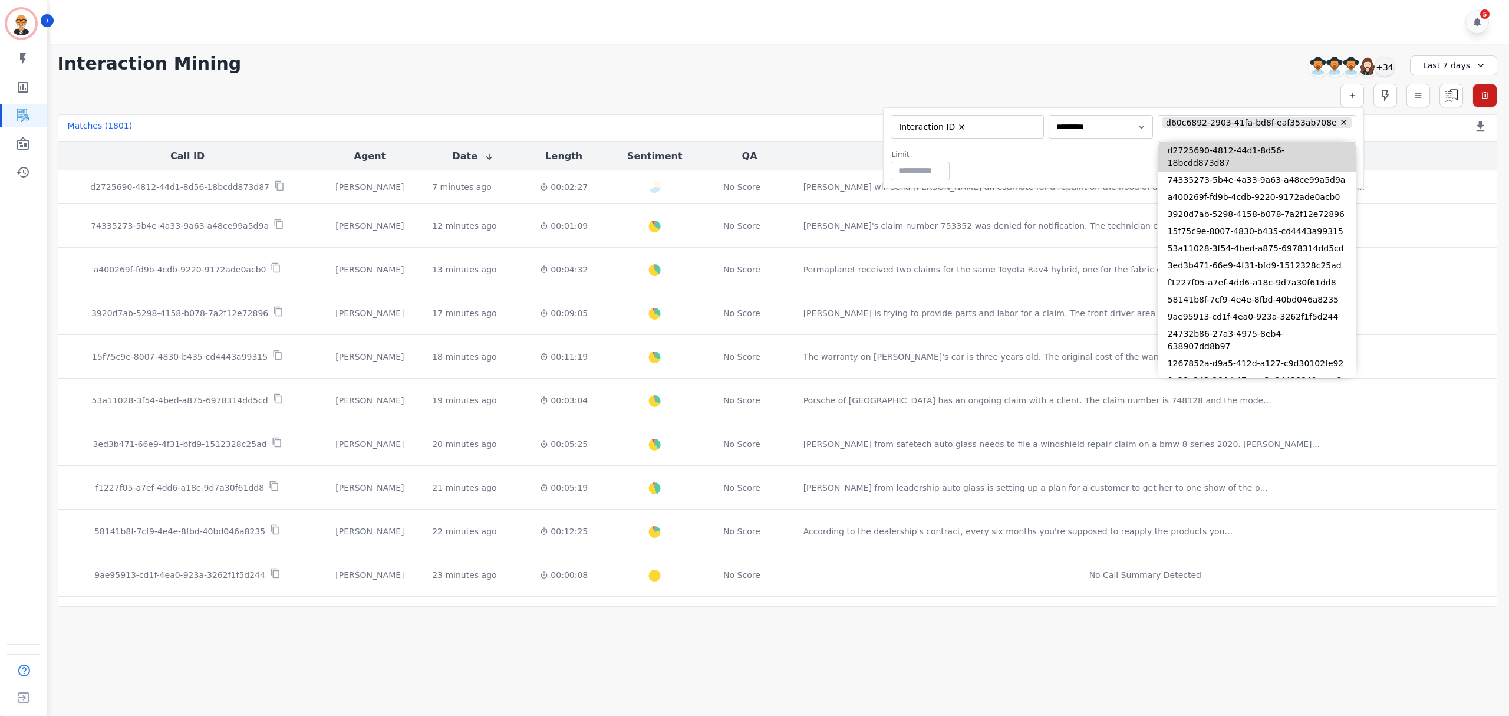  I want to click on button: Agent, so click(370, 156).